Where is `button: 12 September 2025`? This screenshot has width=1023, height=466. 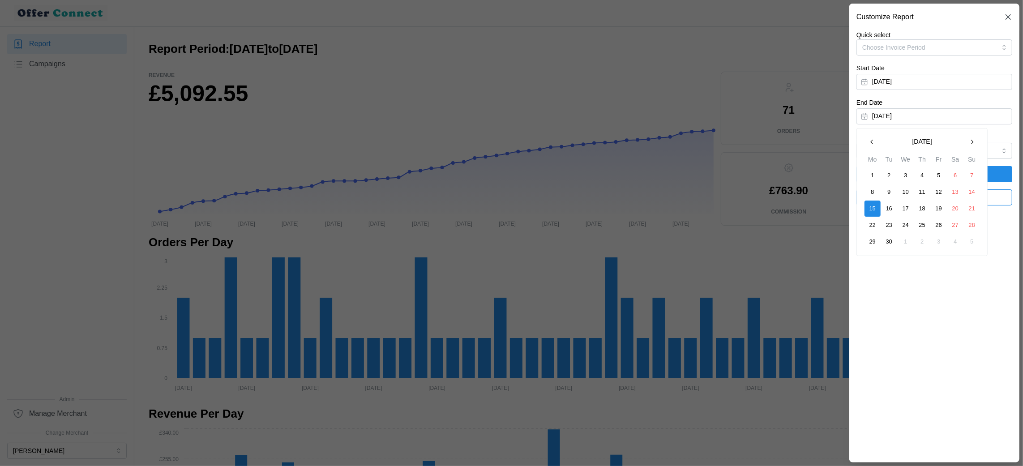
button: 12 September 2025 is located at coordinates (939, 192).